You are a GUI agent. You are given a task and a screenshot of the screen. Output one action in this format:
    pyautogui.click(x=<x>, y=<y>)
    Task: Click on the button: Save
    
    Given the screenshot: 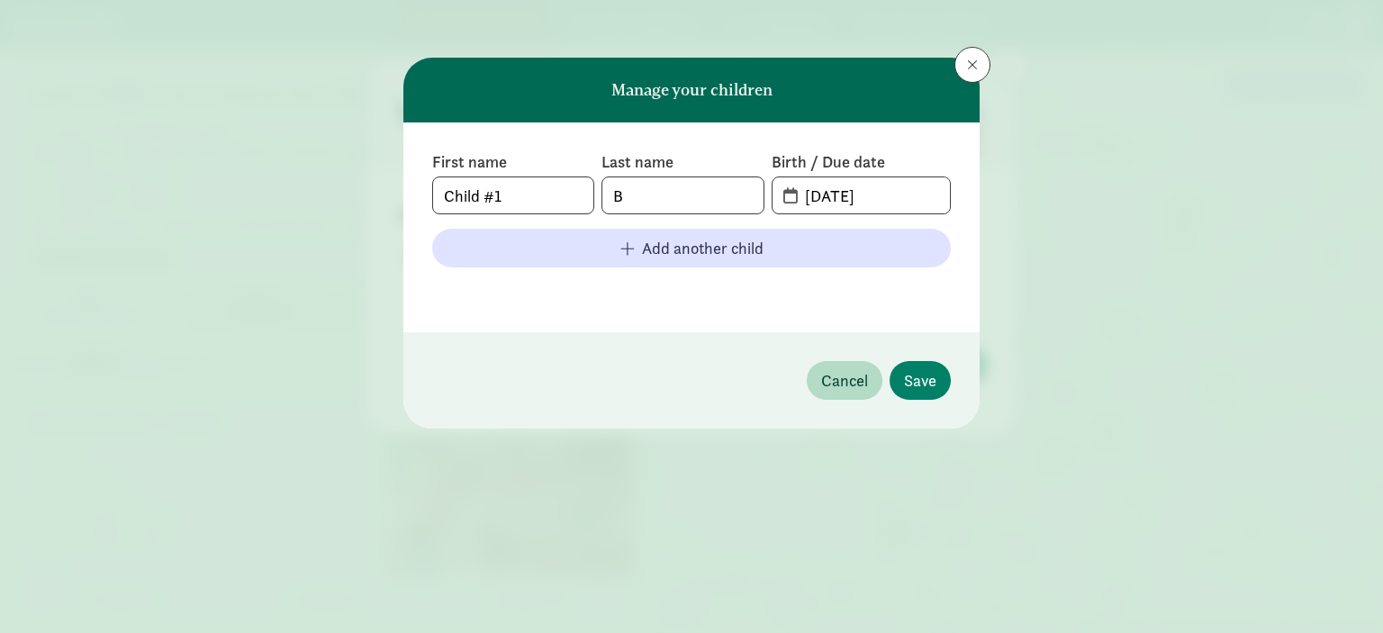 What is the action you would take?
    pyautogui.click(x=920, y=380)
    